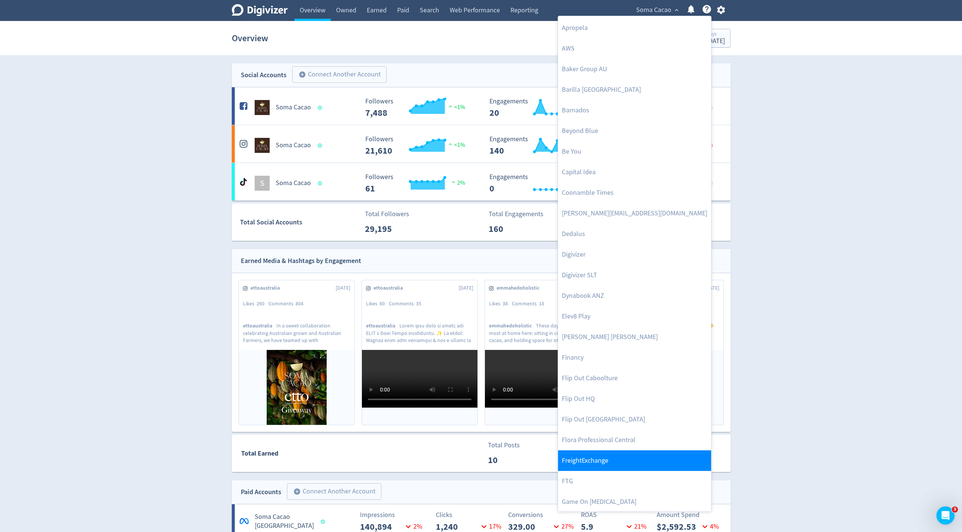 The width and height of the screenshot is (962, 532). I want to click on span: 3, so click(955, 510).